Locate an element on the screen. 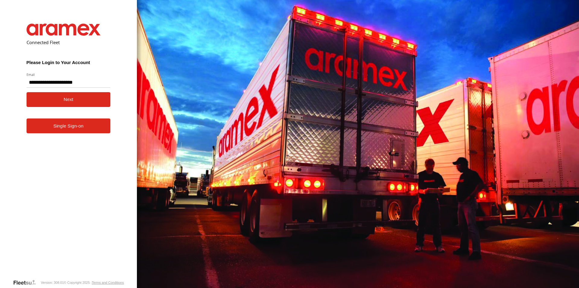 This screenshot has height=288, width=579. div: Version: 308.01 is located at coordinates (52, 282).